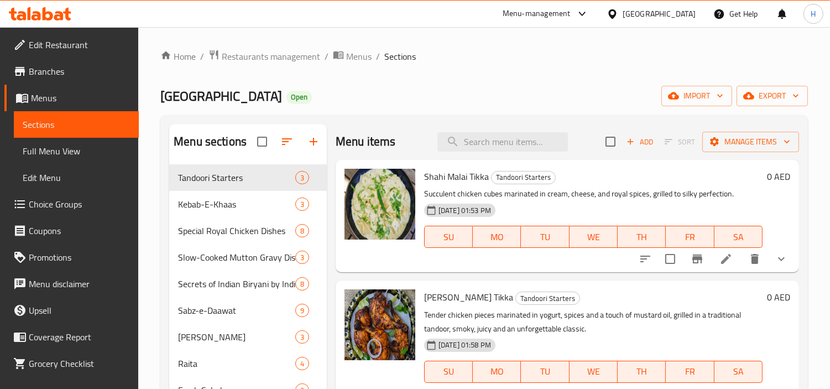 This screenshot has width=830, height=389. Describe the element at coordinates (71, 71) in the screenshot. I see `a: Branches` at that location.